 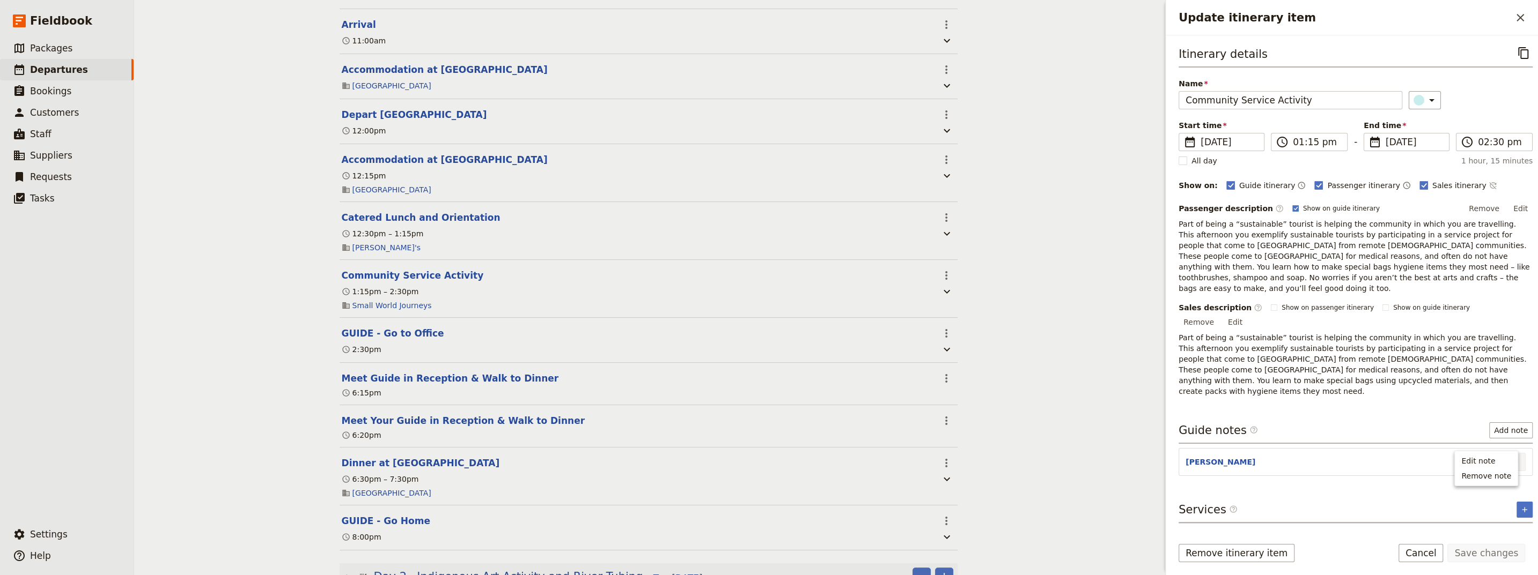 What do you see at coordinates (40, 556) in the screenshot?
I see `span: Help` at bounding box center [40, 556].